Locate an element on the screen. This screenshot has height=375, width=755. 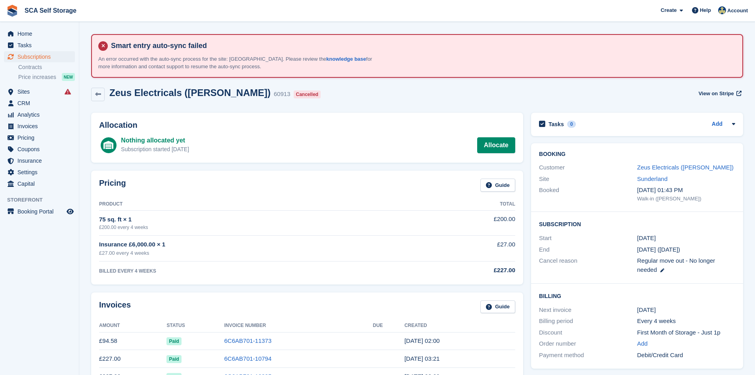
div: Cancelled is located at coordinates (307, 94).